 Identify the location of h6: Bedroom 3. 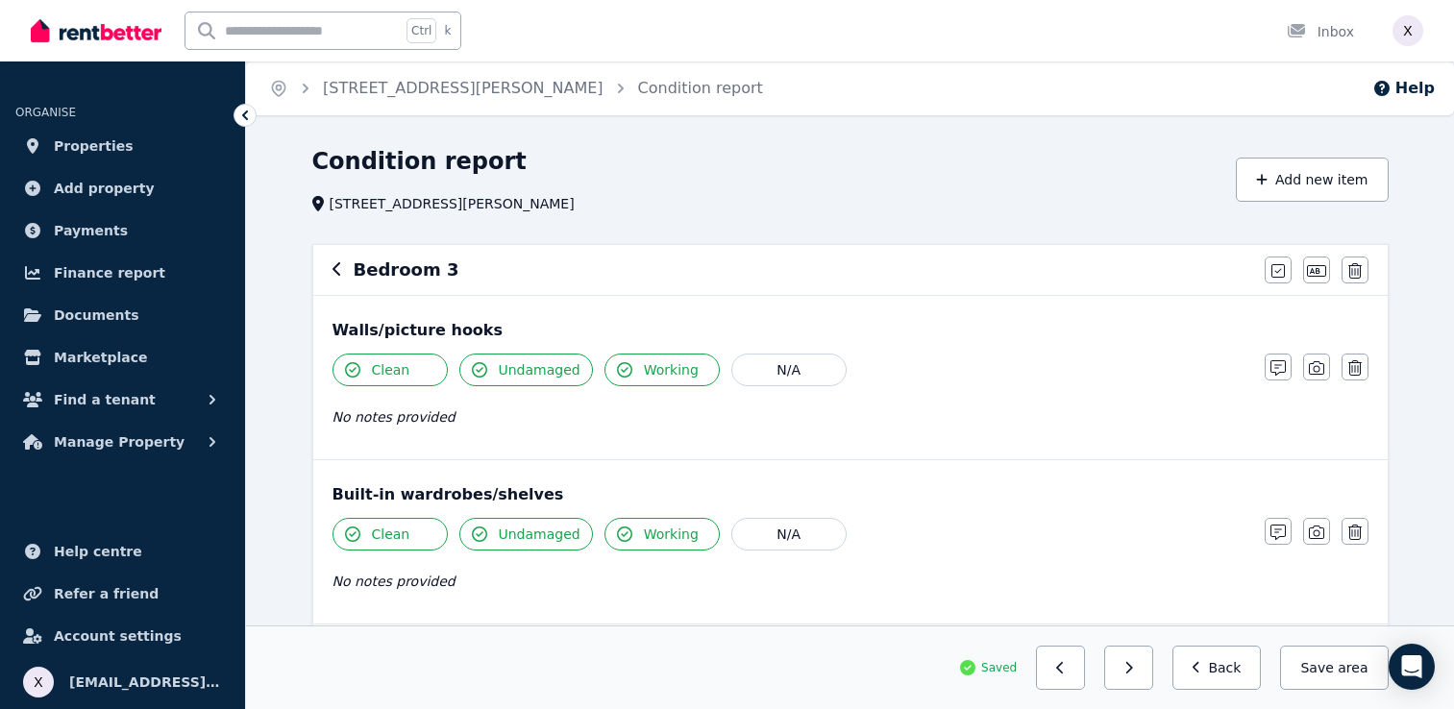
(406, 270).